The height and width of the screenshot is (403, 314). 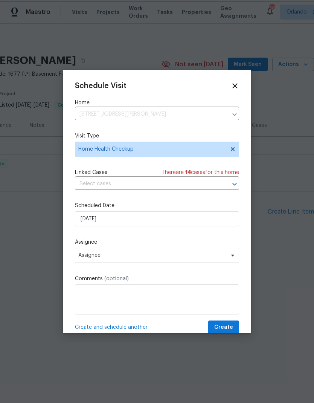 I want to click on span: Assignee, so click(x=152, y=256).